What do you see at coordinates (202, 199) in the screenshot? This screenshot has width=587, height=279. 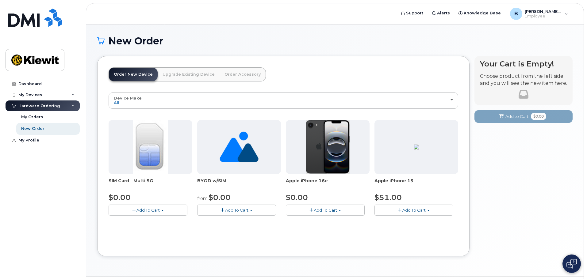 I see `small: from` at bounding box center [202, 199].